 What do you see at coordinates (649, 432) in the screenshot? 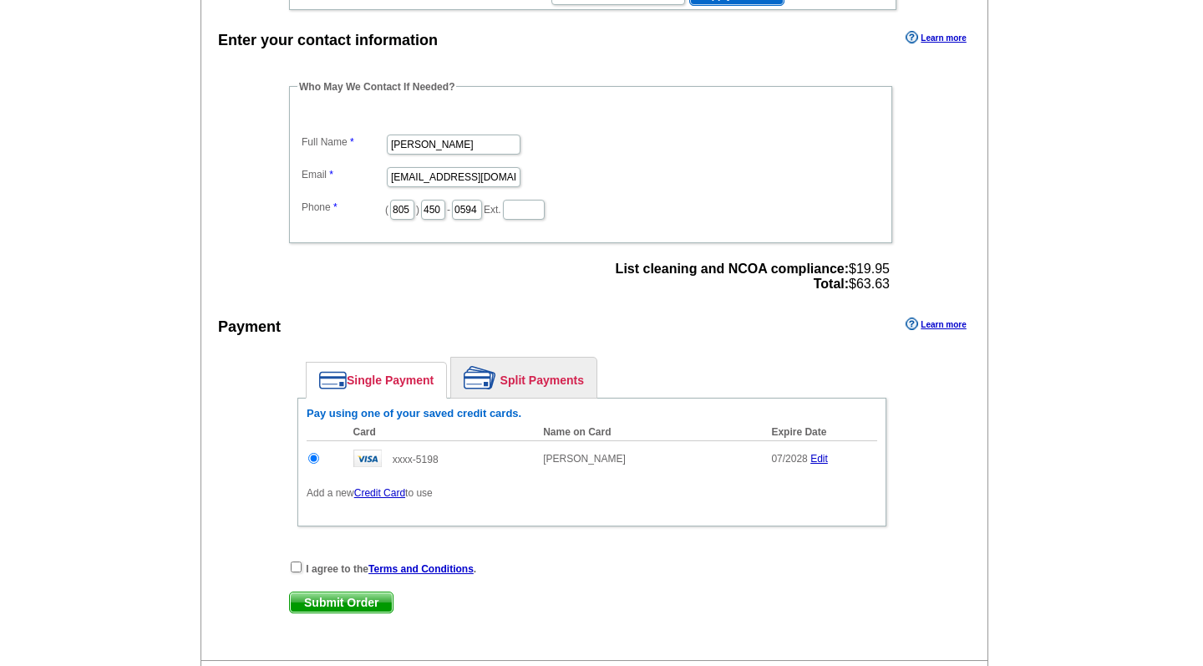
I see `th: Name on Card` at bounding box center [649, 432].